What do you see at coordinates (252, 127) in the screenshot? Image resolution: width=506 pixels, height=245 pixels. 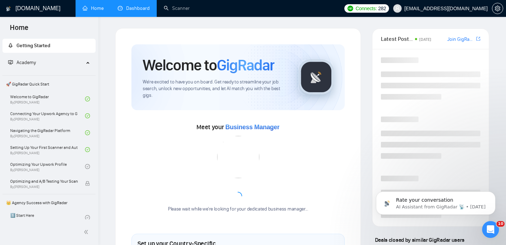 I see `span: Business Manager` at bounding box center [252, 127].